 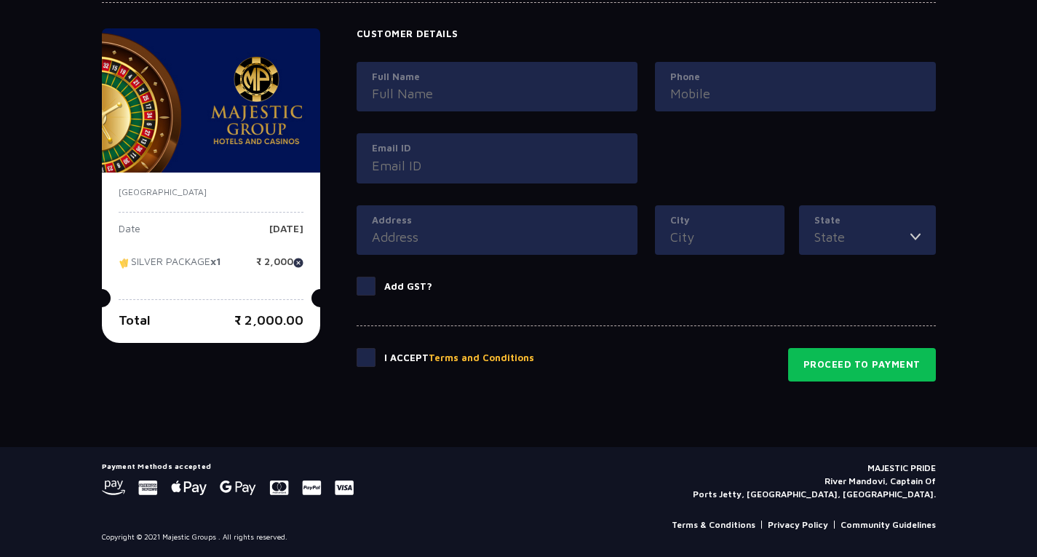 What do you see at coordinates (497, 220) in the screenshot?
I see `label: Address` at bounding box center [497, 220].